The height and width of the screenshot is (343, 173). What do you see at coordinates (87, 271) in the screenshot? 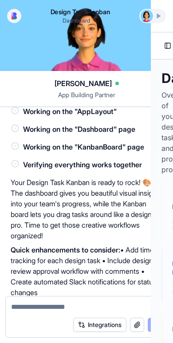
I see `p: • Add time tracking for each design task • Include design review approval workflow with comments ...` at bounding box center [87, 271].